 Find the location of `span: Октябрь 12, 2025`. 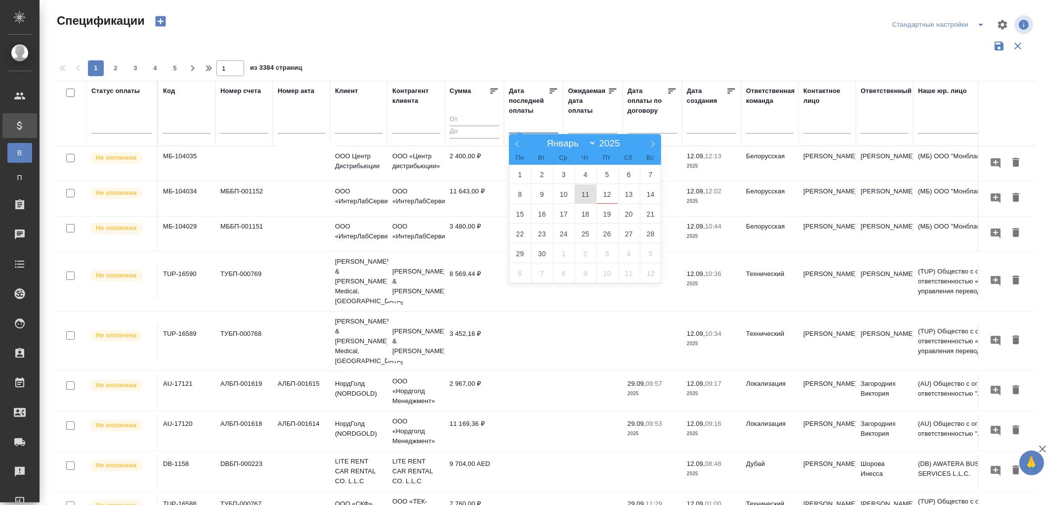

span: Октябрь 12, 2025 is located at coordinates (651, 273).